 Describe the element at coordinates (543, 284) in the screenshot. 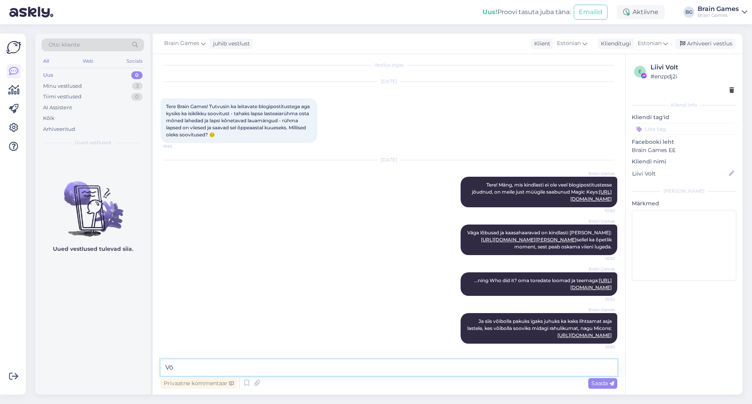

I see `span: ...ning Who did it? oma toredate loomad ja teemaga:` at that location.